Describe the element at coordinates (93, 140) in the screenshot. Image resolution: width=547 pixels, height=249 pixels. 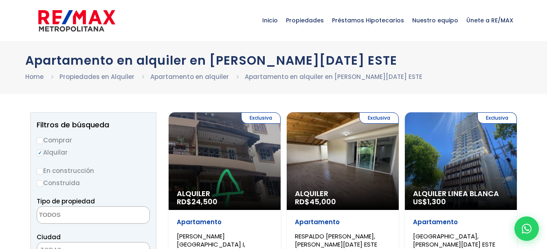
I see `label: Comprar` at that location.